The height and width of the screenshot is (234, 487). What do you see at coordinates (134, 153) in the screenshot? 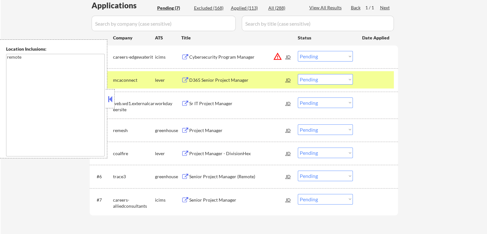
I see `div: coalfire` at bounding box center [134, 153].